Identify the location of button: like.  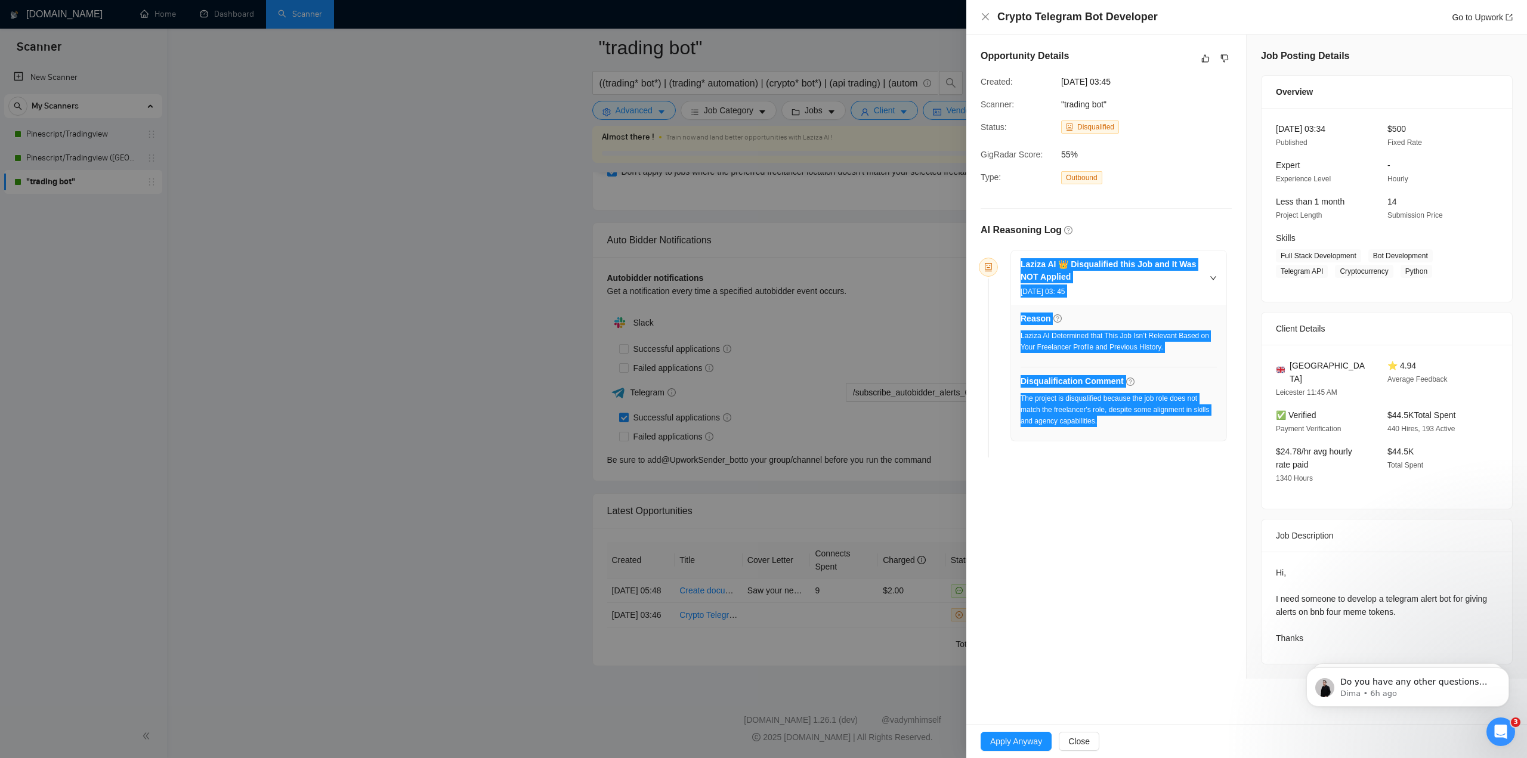
(1206, 58).